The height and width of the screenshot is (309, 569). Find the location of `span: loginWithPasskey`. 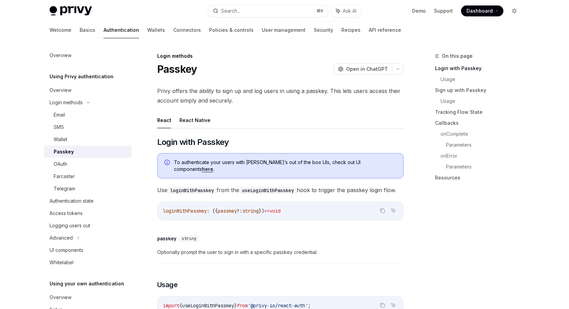

span: loginWithPasskey is located at coordinates (185, 211).